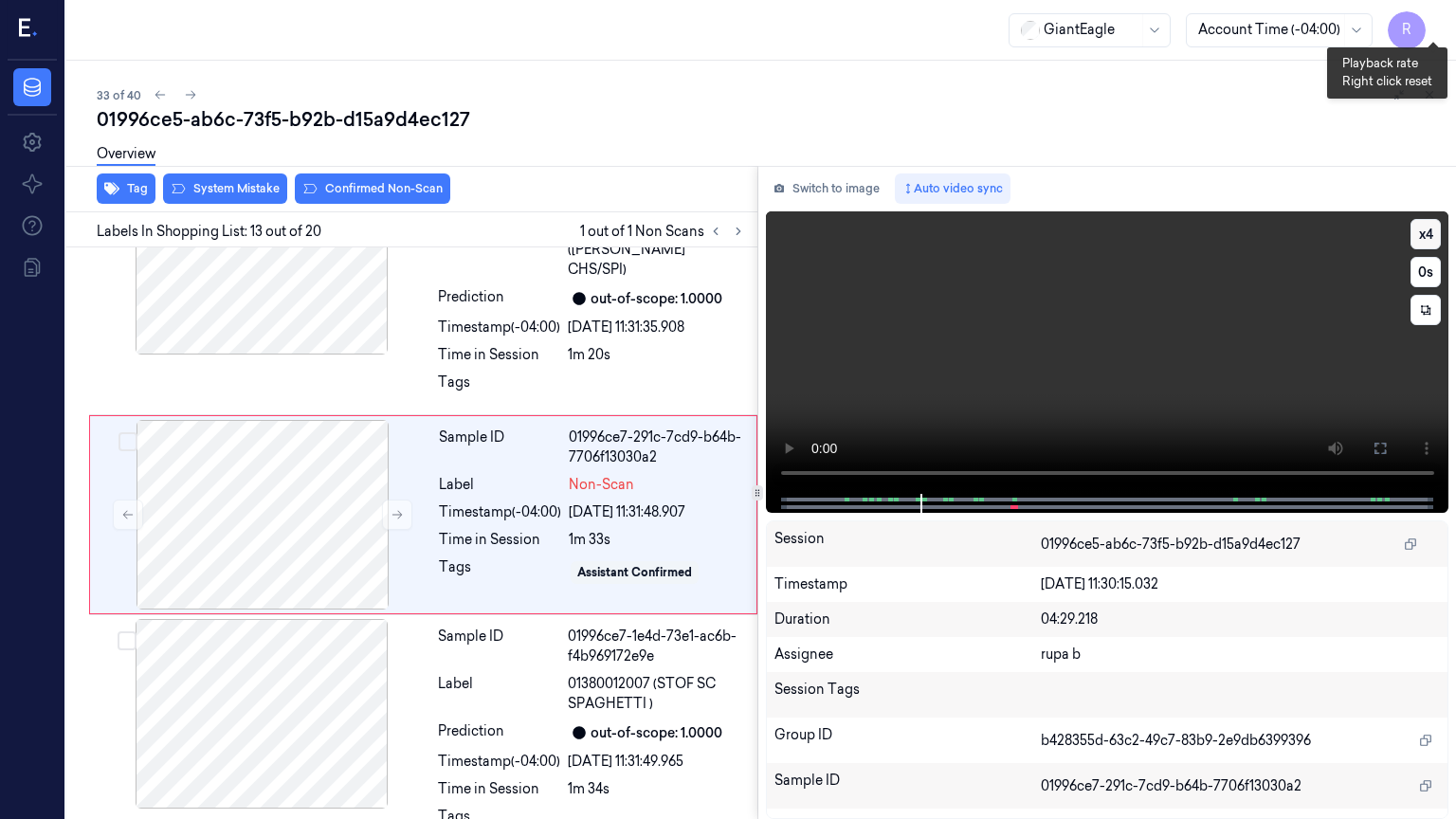 Image resolution: width=1456 pixels, height=819 pixels. What do you see at coordinates (1171, 786) in the screenshot?
I see `span: 01996ce7-291c-7cd9-b64b-7706f13030a2` at bounding box center [1171, 786].